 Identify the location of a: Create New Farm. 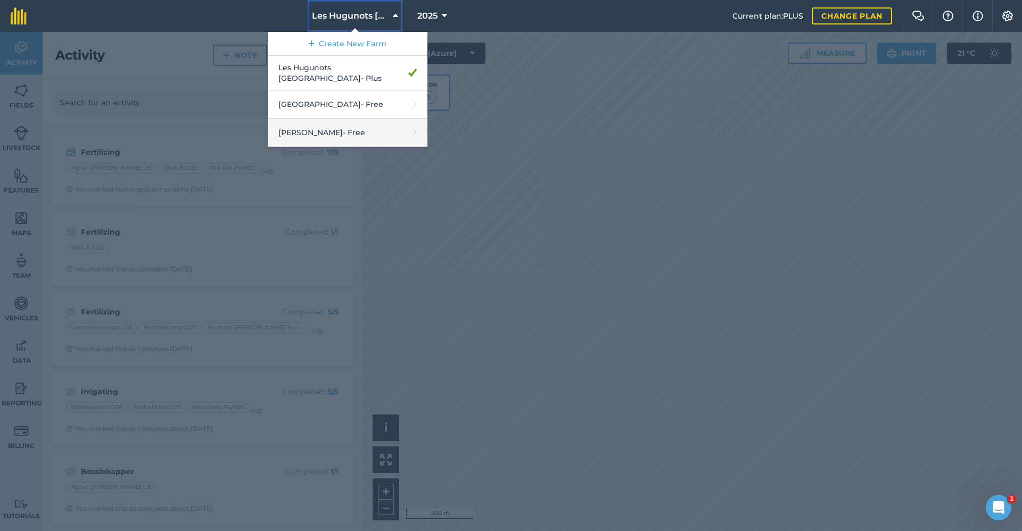
(348, 44).